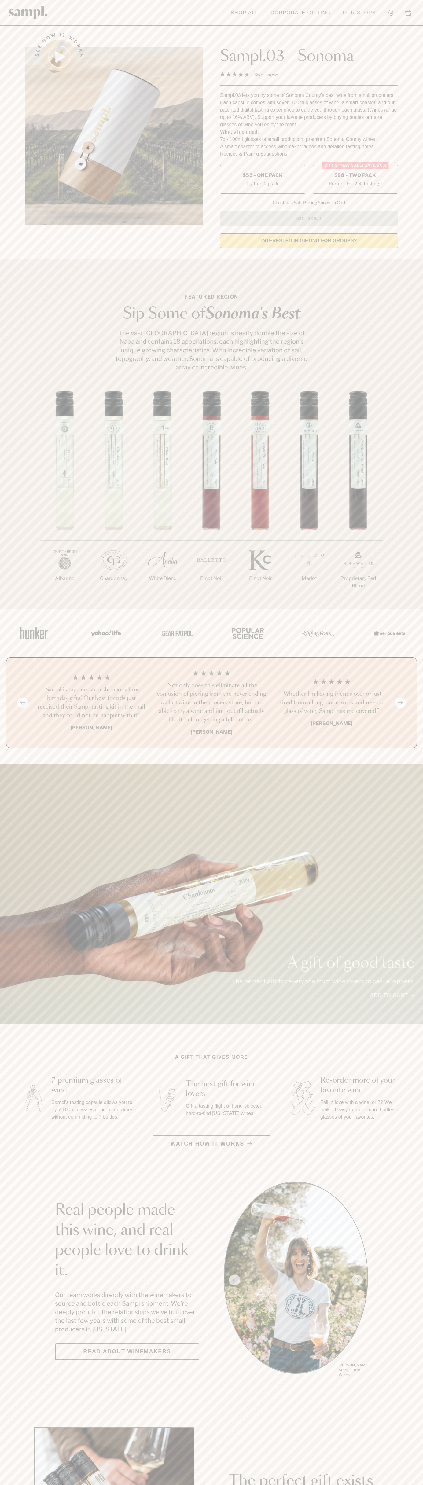  Describe the element at coordinates (91, 703) in the screenshot. I see `h3: “Sampl is my one-stop shop for all my birthday gifts! Our best friends just received their Sampl ...` at that location.